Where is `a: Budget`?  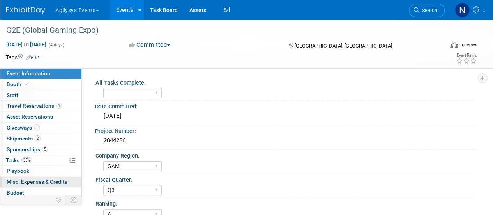
a: Budget is located at coordinates (41, 193).